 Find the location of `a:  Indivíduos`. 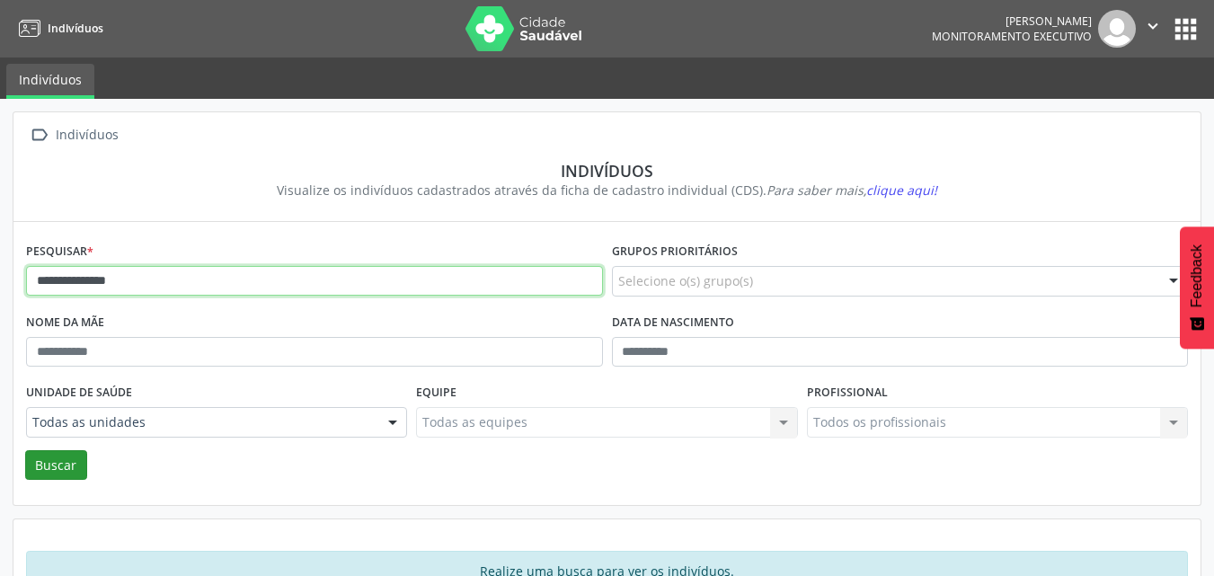

a:  Indivíduos is located at coordinates (74, 135).